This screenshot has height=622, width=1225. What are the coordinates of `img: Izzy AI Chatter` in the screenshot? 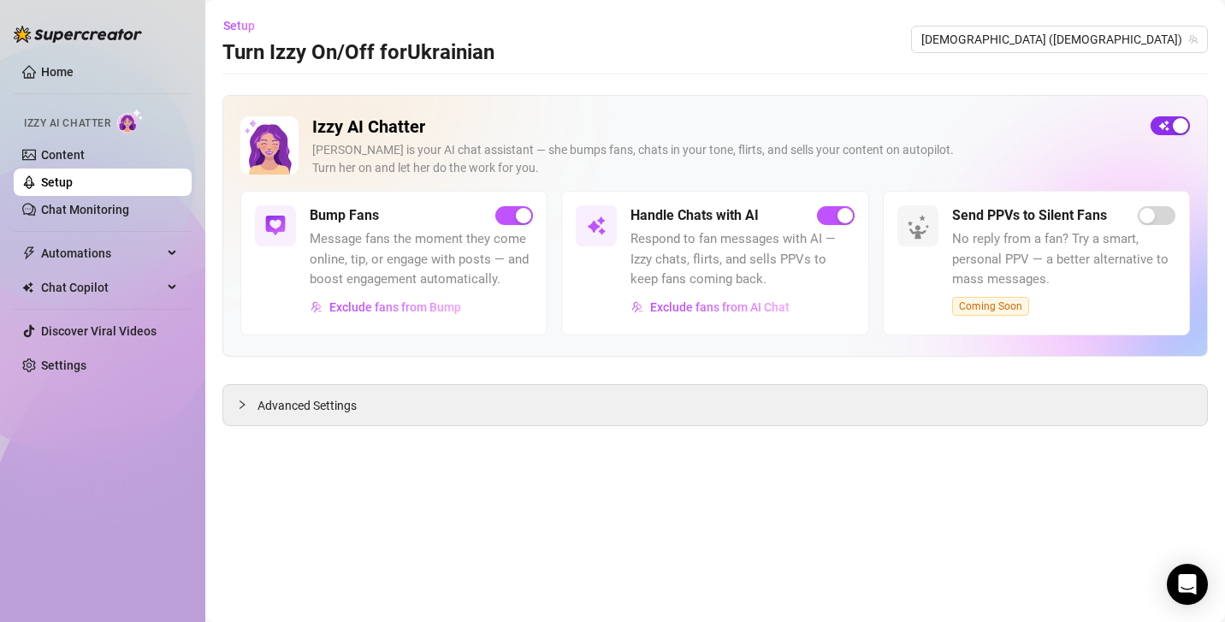 It's located at (269, 145).